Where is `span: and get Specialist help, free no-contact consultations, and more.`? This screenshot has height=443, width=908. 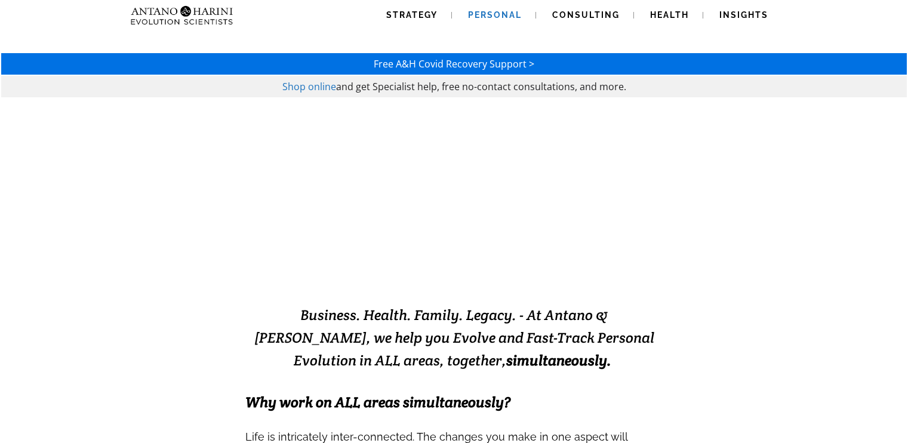
span: and get Specialist help, free no-contact consultations, and more. is located at coordinates (481, 87).